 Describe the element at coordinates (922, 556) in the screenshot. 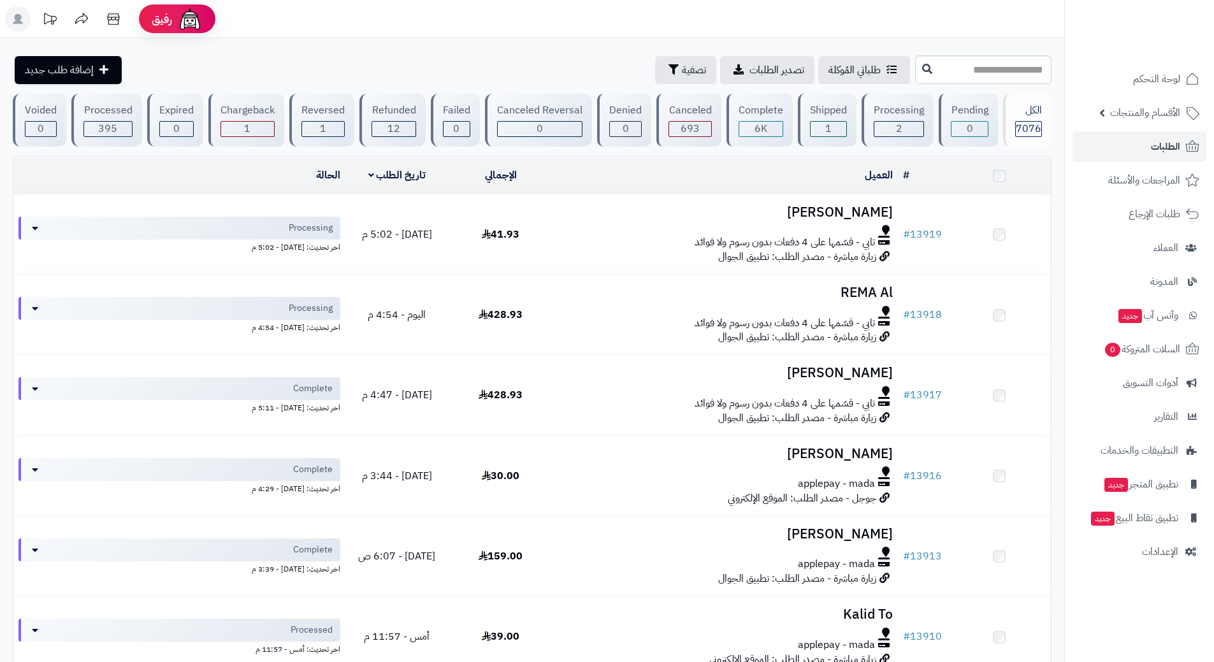

I see `a: #13913` at that location.